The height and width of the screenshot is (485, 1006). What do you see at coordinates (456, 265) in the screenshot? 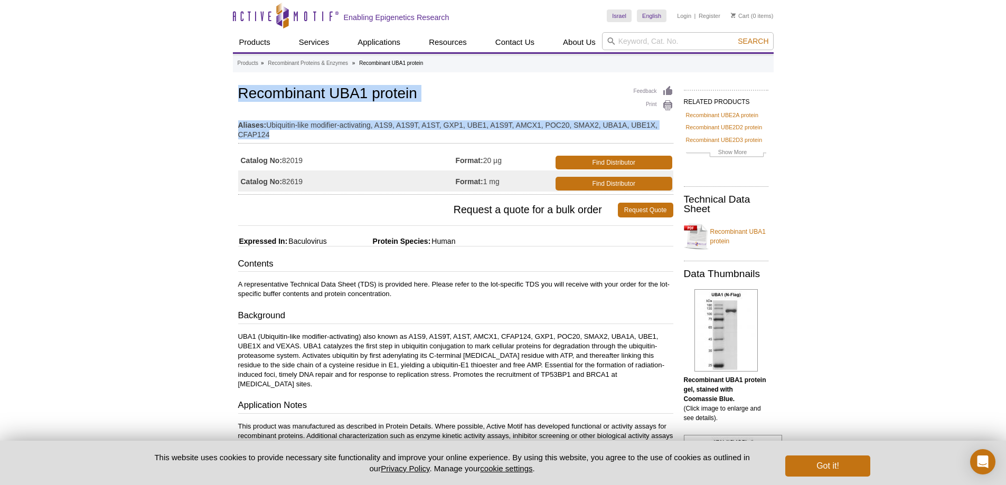
I see `h3: Contents` at bounding box center [456, 265].